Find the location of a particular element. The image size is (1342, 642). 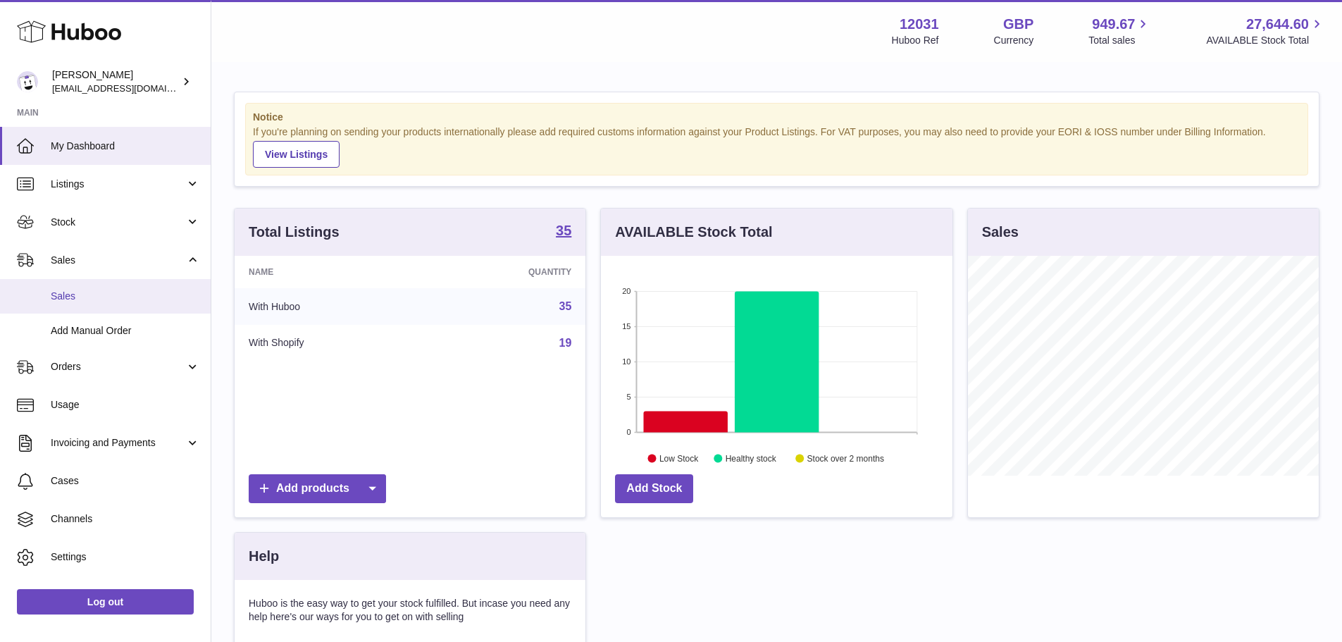

td: With Shopify is located at coordinates (329, 343).